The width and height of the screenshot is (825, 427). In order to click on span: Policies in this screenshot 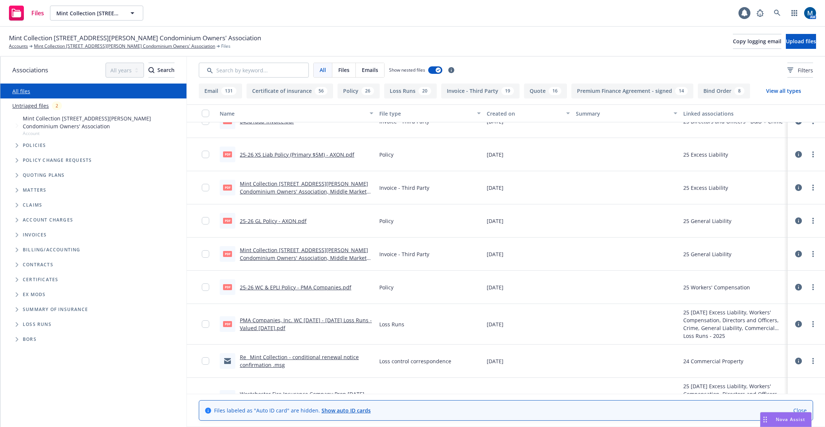, I will do `click(34, 145)`.